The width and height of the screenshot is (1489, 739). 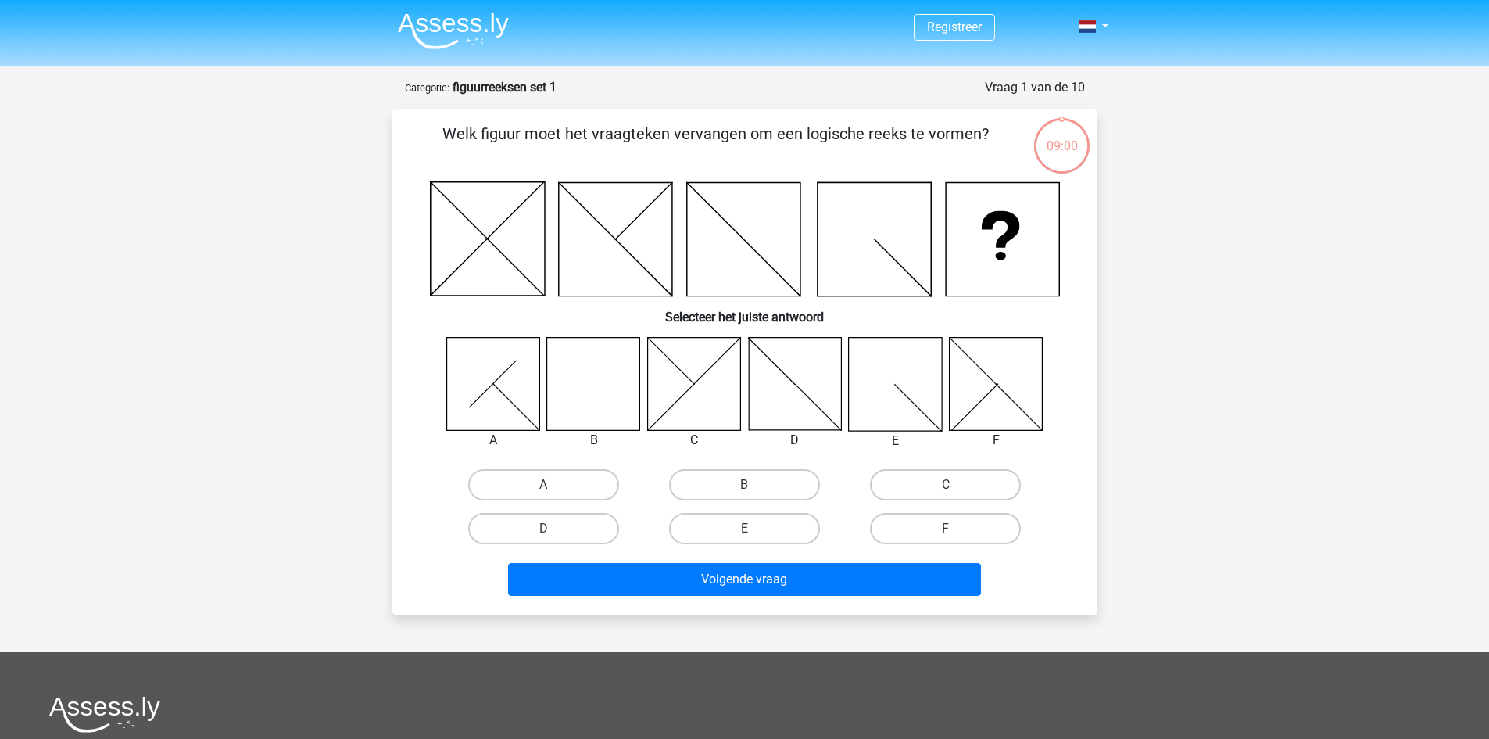 I want to click on div: 09:00, so click(x=1062, y=136).